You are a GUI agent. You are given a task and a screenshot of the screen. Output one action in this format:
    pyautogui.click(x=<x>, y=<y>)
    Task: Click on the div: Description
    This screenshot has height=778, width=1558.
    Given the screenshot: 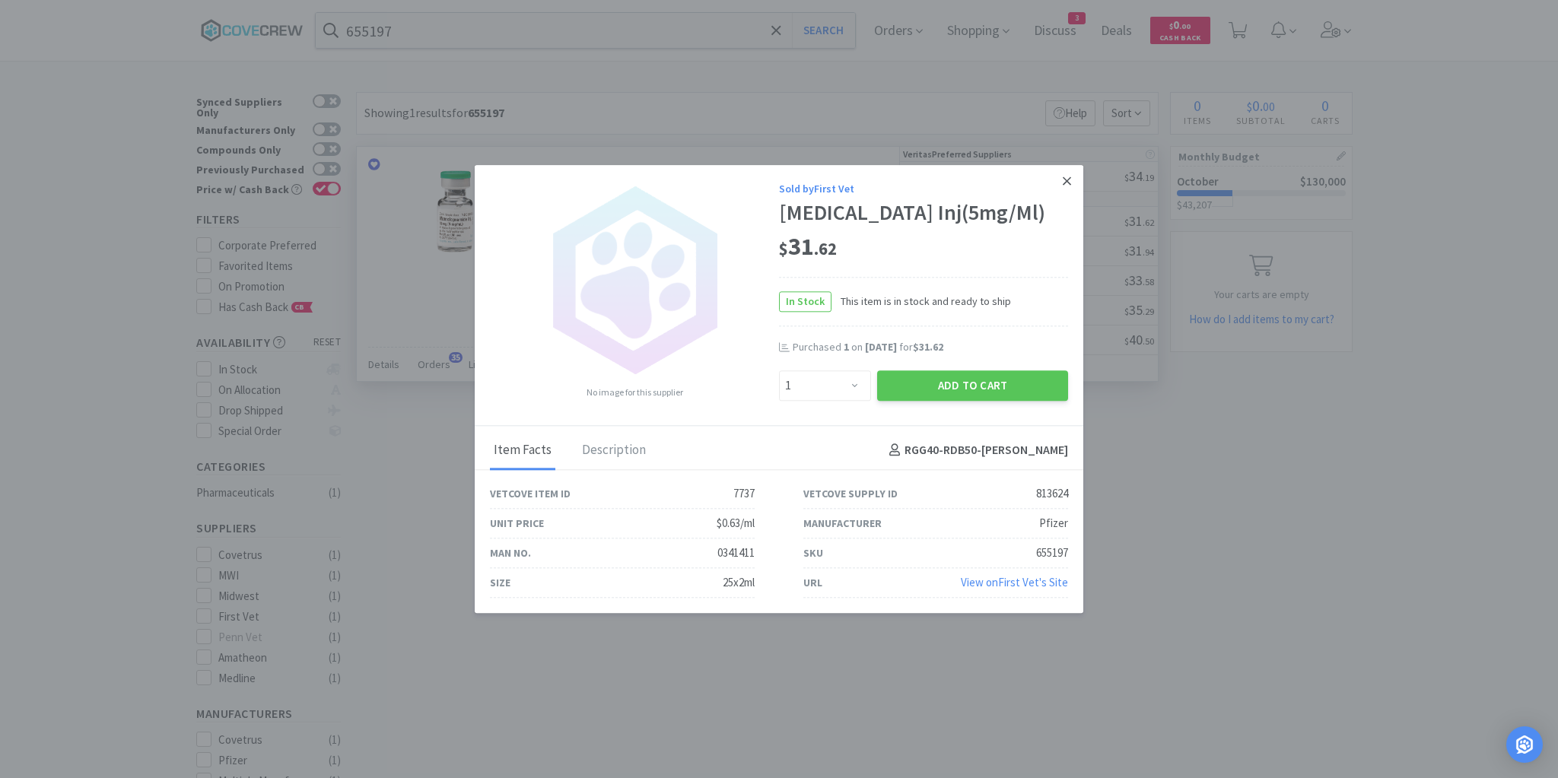 What is the action you would take?
    pyautogui.click(x=614, y=451)
    